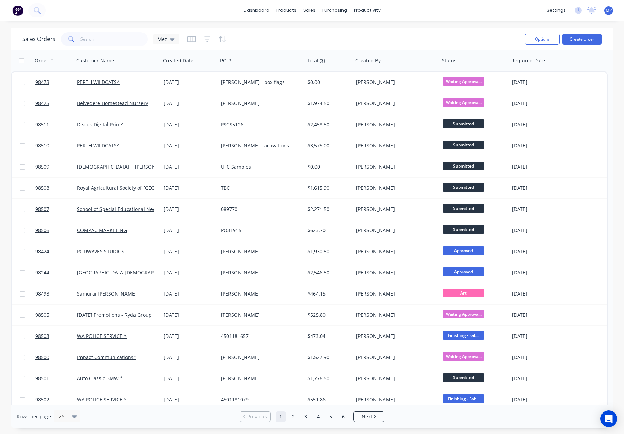 This screenshot has height=434, width=624. Describe the element at coordinates (328, 378) in the screenshot. I see `div: $1,776.50` at that location.